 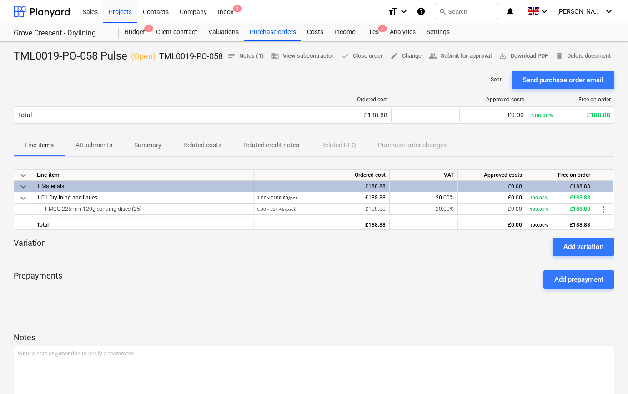 I want to click on div: VAT, so click(x=424, y=175).